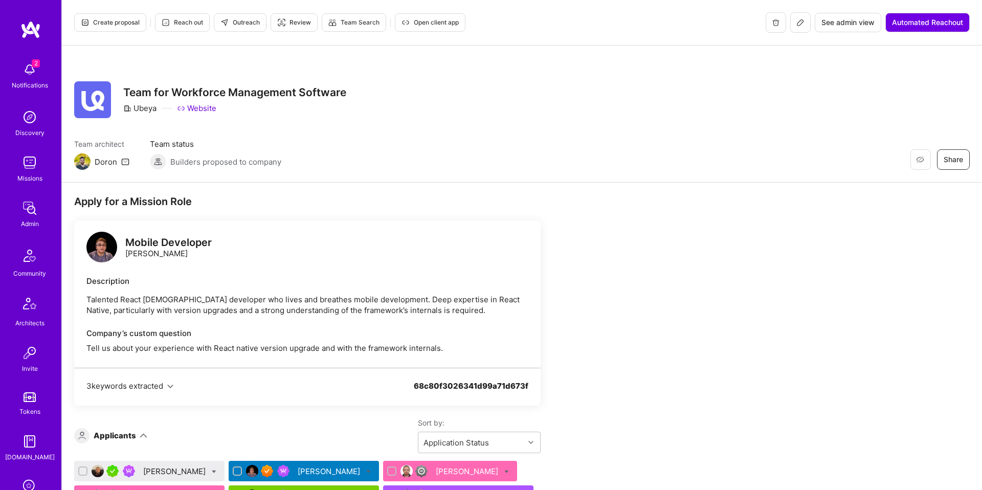 The image size is (982, 490). What do you see at coordinates (215, 144) in the screenshot?
I see `span: Team status` at bounding box center [215, 144].